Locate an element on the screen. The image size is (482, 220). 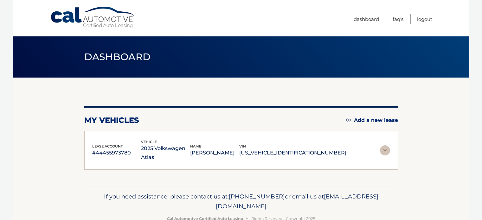
span: Dashboard is located at coordinates (118, 57).